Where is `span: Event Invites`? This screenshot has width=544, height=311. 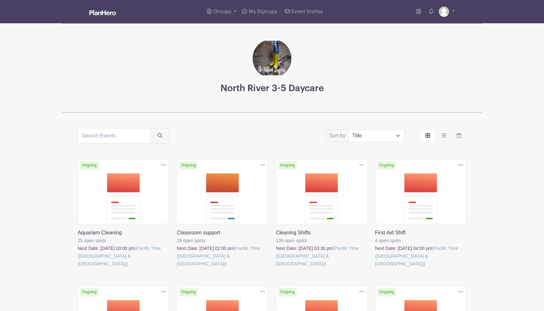
span: Event Invites is located at coordinates (307, 12).